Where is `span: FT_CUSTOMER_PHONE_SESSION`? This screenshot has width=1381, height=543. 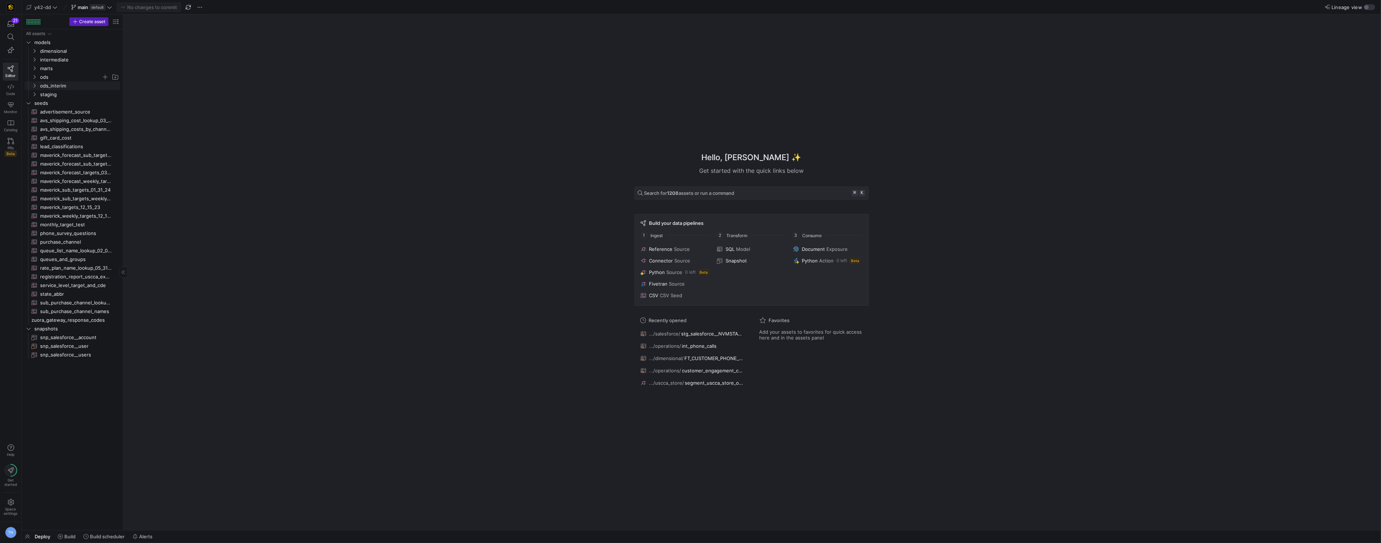
span: FT_CUSTOMER_PHONE_SESSION is located at coordinates (714, 358).